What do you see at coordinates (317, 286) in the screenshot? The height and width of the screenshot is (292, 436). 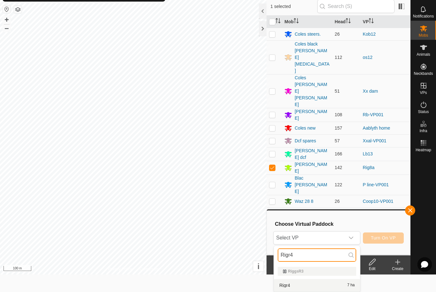 I see `li: Rigr4` at bounding box center [317, 286].